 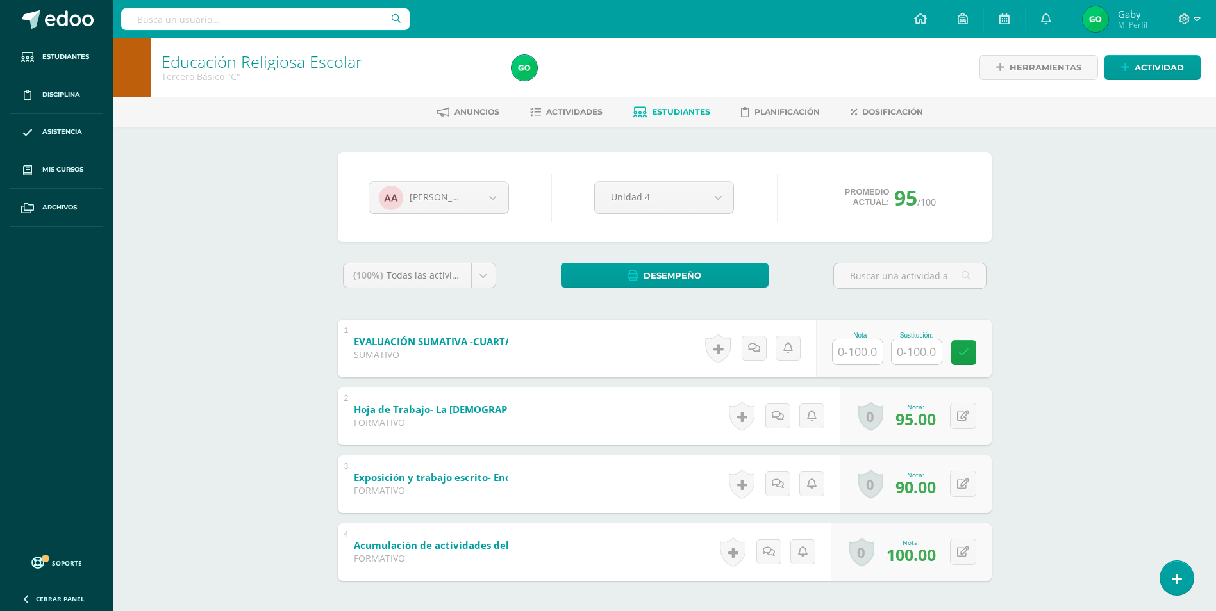 What do you see at coordinates (780, 112) in the screenshot?
I see `a: Planificación` at bounding box center [780, 112].